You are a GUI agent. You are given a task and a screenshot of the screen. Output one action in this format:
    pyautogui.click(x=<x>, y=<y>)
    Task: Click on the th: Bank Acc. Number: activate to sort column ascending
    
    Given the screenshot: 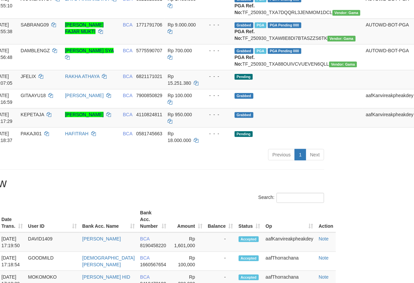 What is the action you would take?
    pyautogui.click(x=153, y=219)
    